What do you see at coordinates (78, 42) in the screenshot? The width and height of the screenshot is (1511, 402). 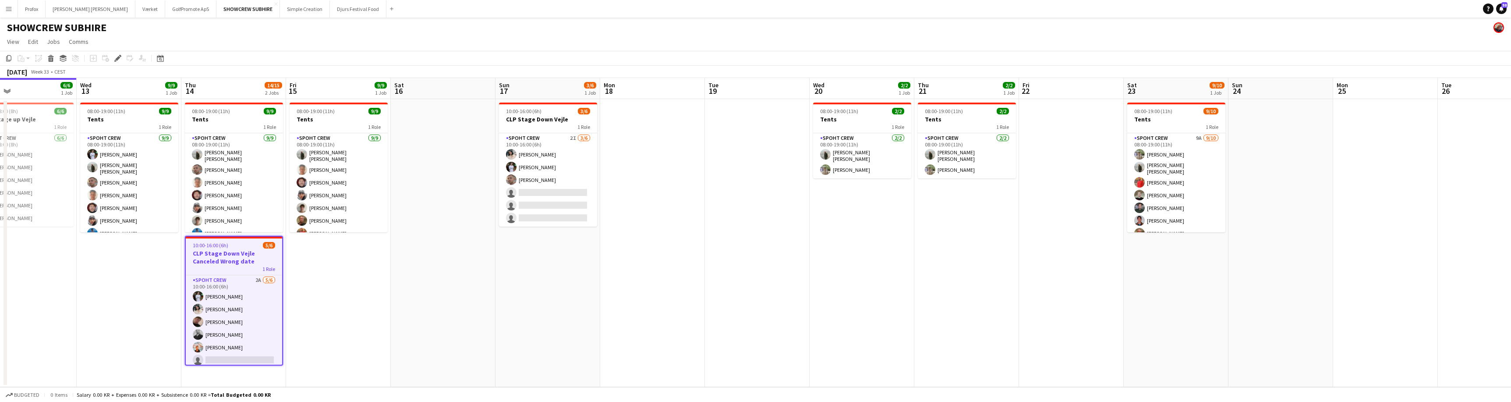 I see `a: Comms` at bounding box center [78, 42].